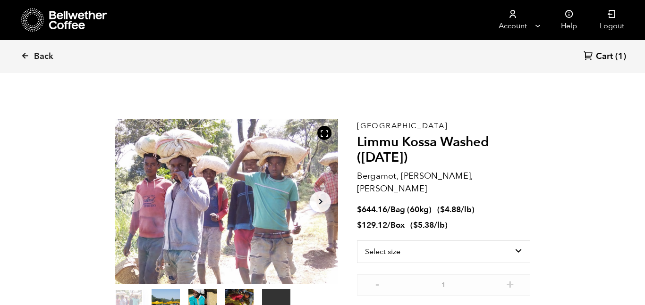 The width and height of the screenshot is (645, 305). What do you see at coordinates (411, 210) in the screenshot?
I see `span: Bag (60kg)` at bounding box center [411, 210].